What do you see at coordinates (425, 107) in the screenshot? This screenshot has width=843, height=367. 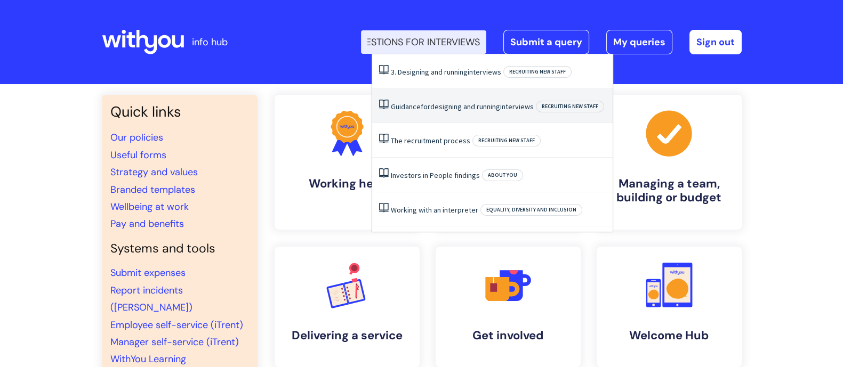 I see `span: for` at bounding box center [425, 107].